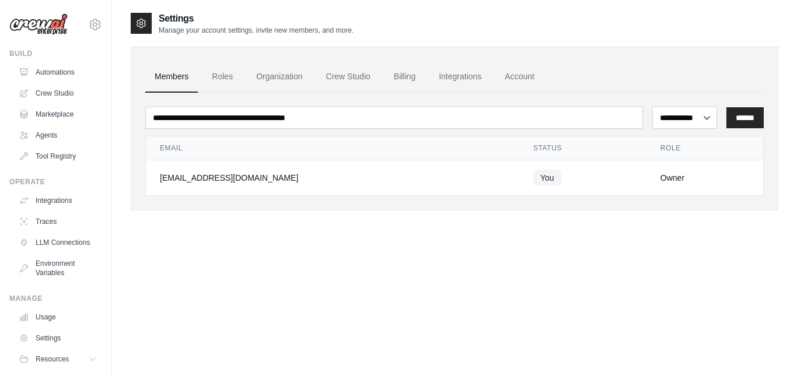  What do you see at coordinates (222, 77) in the screenshot?
I see `a: Roles` at bounding box center [222, 77].